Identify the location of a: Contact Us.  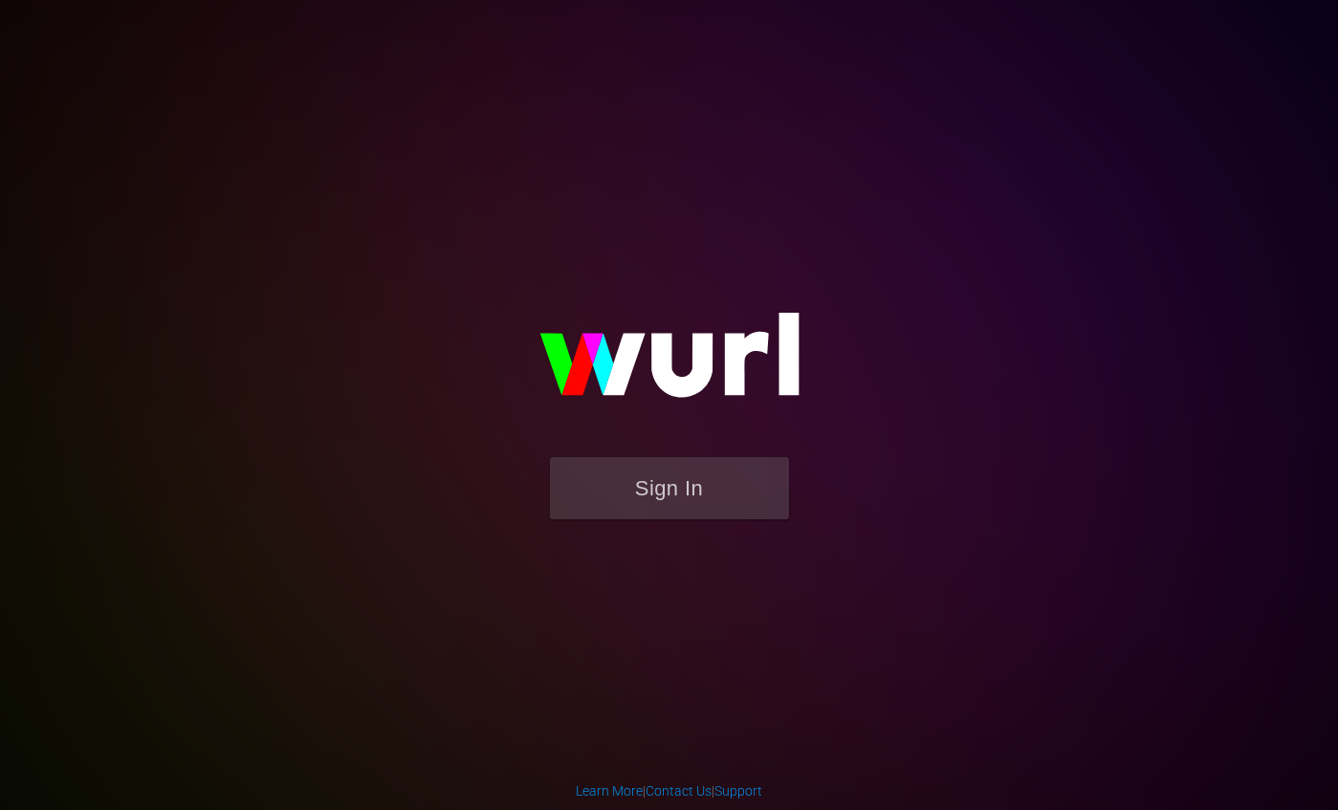
(678, 791).